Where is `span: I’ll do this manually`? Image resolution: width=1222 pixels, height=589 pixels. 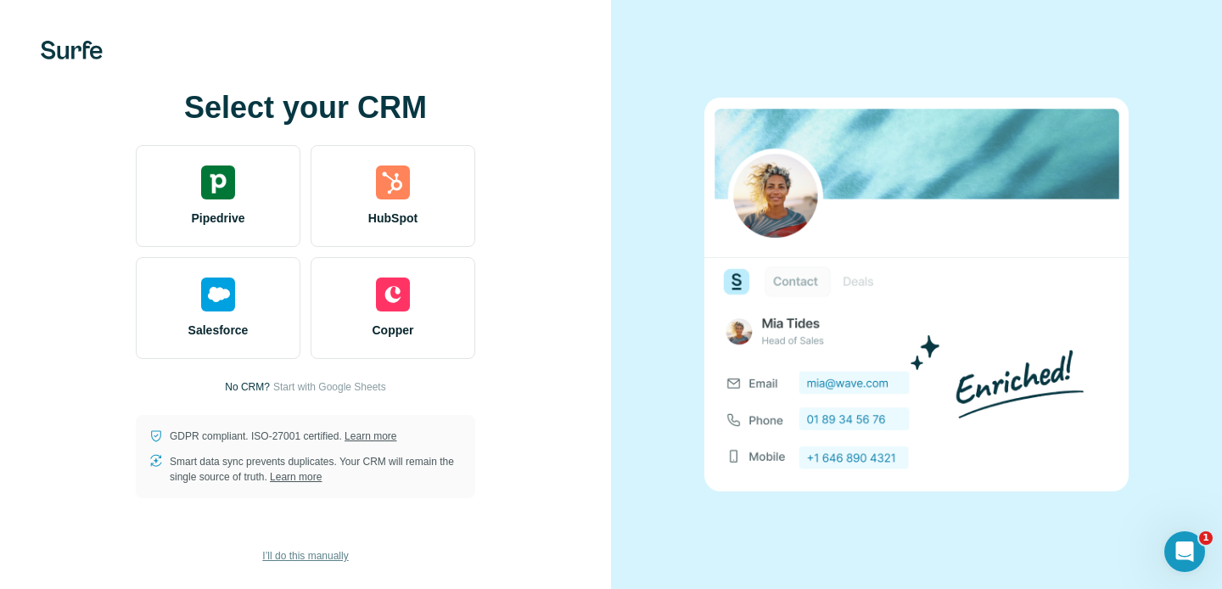 span: I’ll do this manually is located at coordinates (305, 556).